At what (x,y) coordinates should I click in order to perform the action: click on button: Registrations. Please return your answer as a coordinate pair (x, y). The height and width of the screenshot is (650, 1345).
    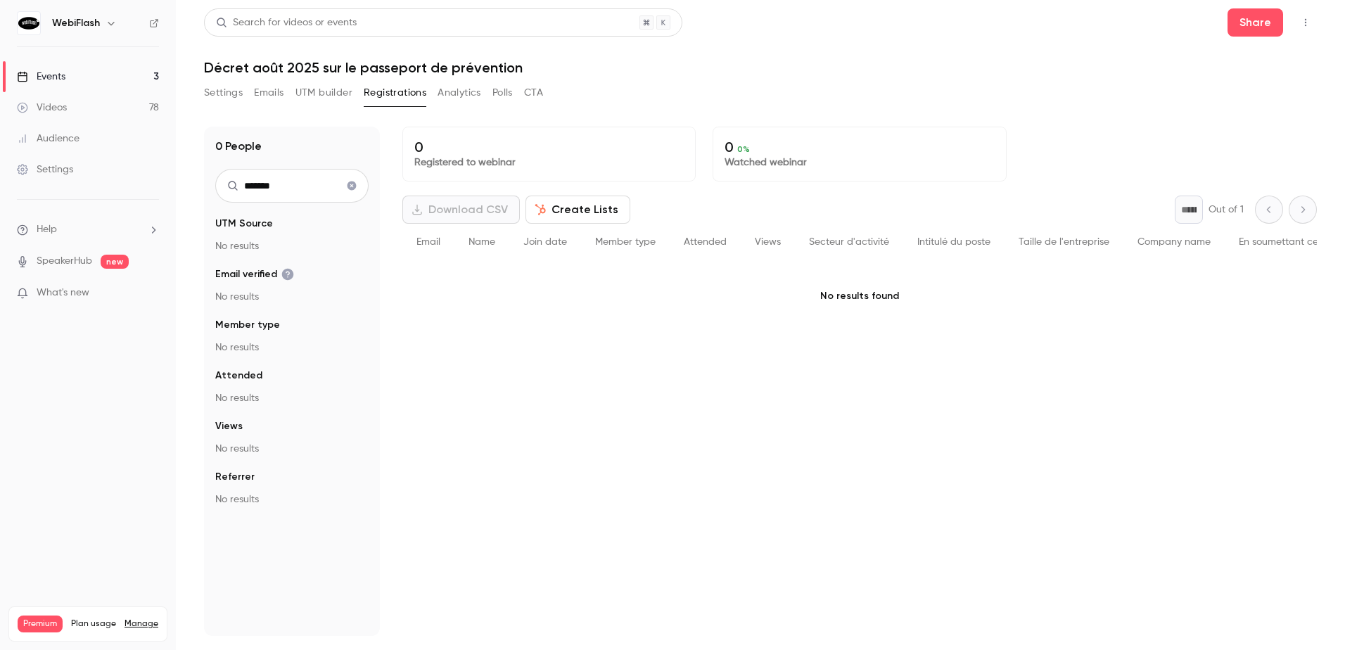
    Looking at the image, I should click on (395, 93).